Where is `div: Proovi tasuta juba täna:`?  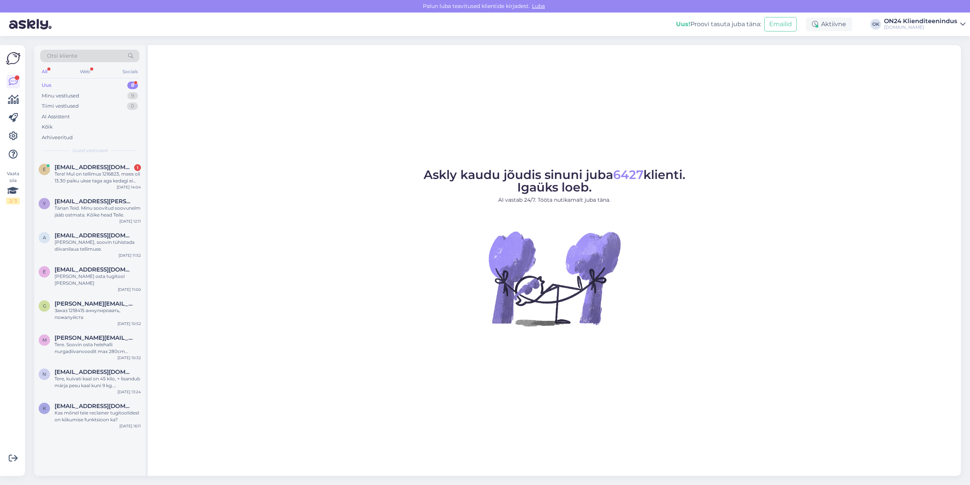
div: Proovi tasuta juba täna: is located at coordinates (719, 24).